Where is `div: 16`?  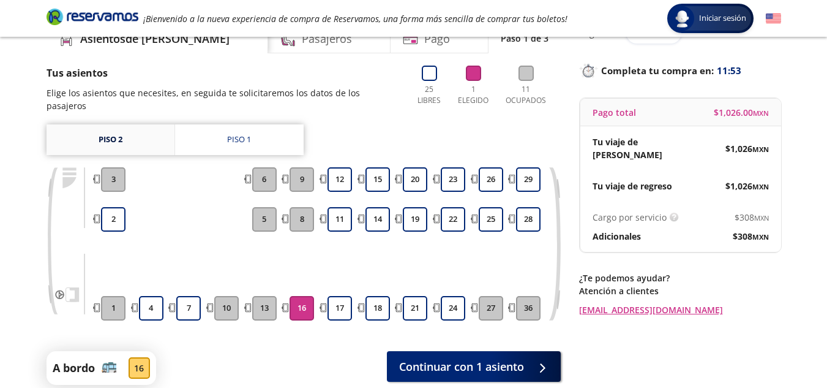
div: 16 is located at coordinates (139, 367).